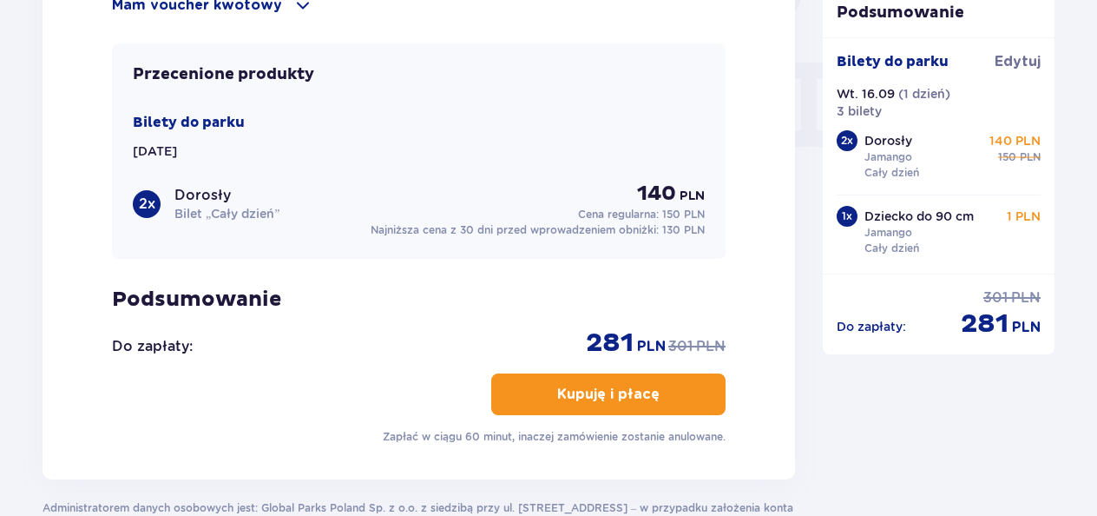 The width and height of the screenshot is (1097, 516). I want to click on button: Kupuję i płacę, so click(608, 394).